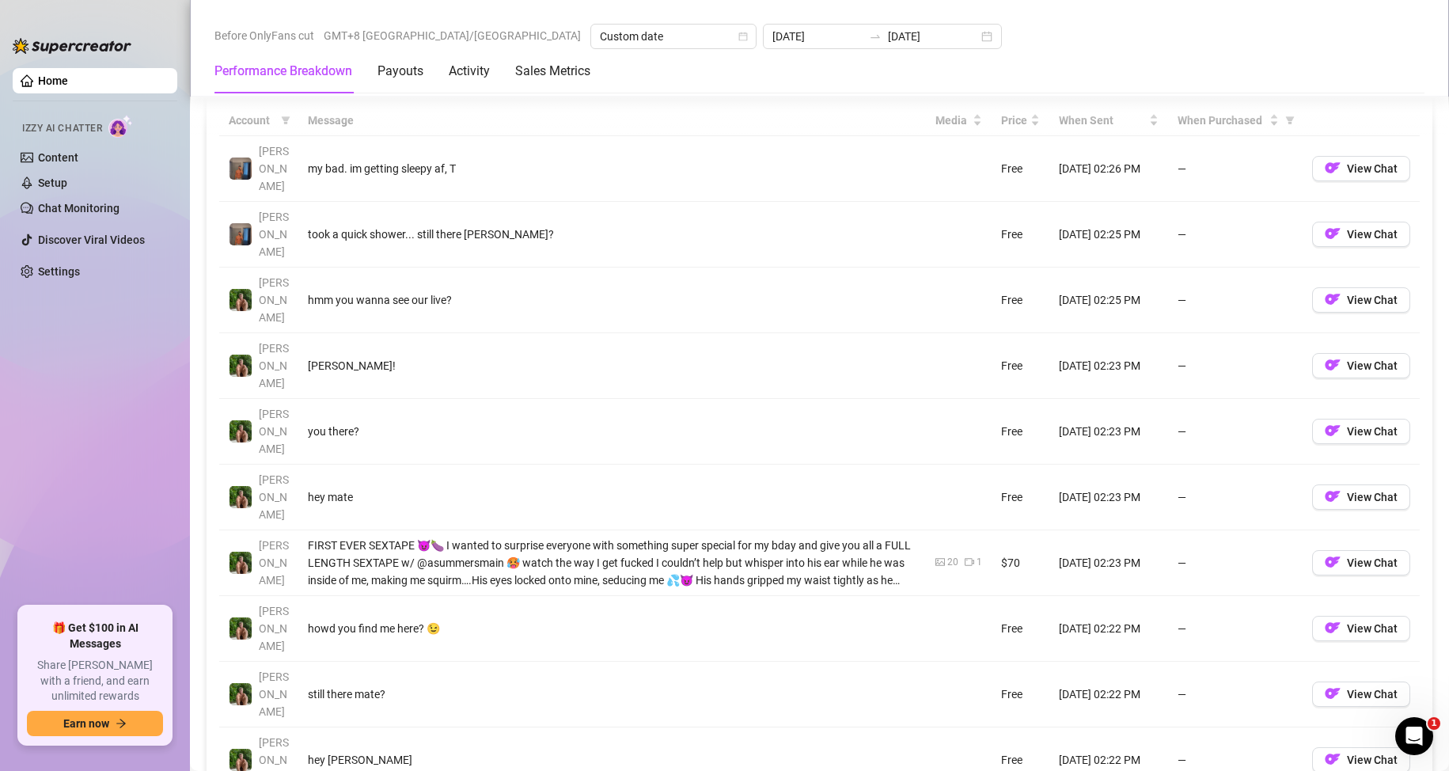 This screenshot has width=1449, height=771. Describe the element at coordinates (818, 36) in the screenshot. I see `input: Start date` at that location.